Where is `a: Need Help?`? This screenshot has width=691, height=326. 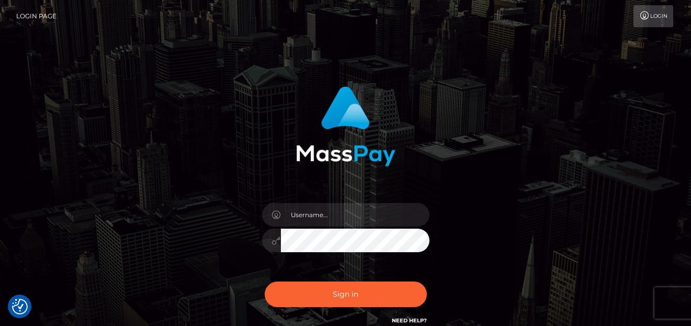
a: Need Help? is located at coordinates (409, 320).